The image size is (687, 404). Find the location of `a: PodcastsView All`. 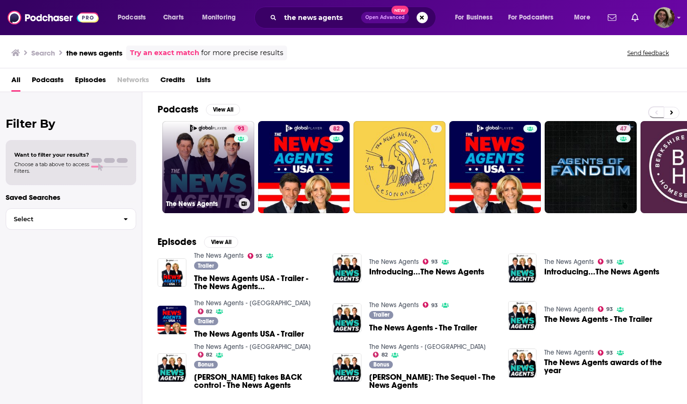

a: PodcastsView All is located at coordinates (199, 109).